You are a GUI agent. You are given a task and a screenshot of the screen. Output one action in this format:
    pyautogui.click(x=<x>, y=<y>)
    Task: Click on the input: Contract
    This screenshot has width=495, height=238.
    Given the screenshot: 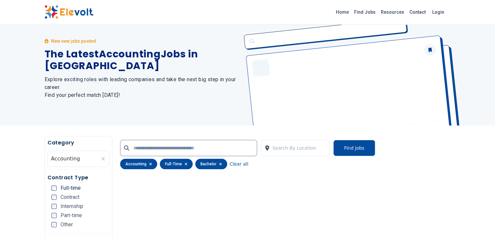 What is the action you would take?
    pyautogui.click(x=54, y=197)
    